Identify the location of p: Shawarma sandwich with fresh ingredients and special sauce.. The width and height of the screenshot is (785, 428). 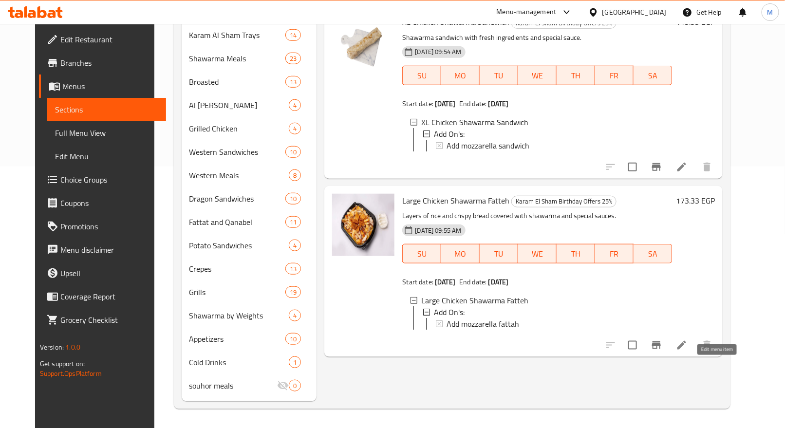
(537, 38).